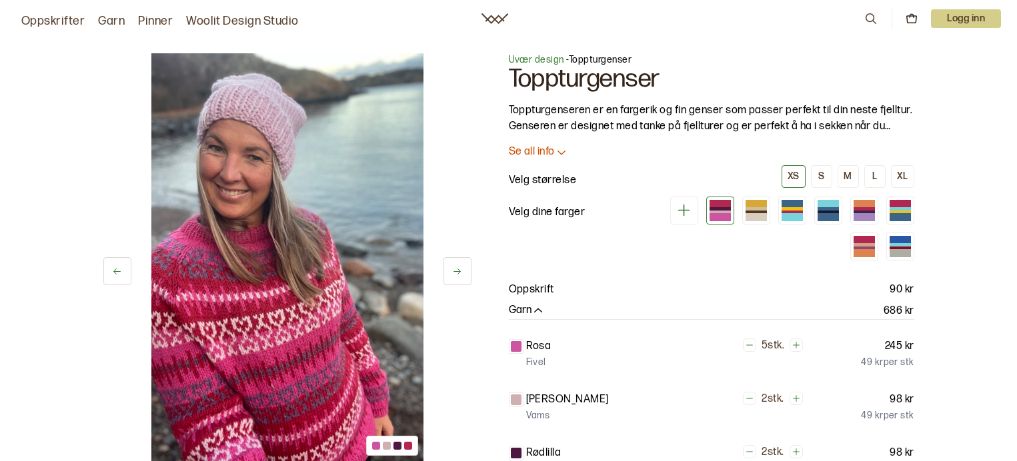  I want to click on a: Uvær design, so click(536, 59).